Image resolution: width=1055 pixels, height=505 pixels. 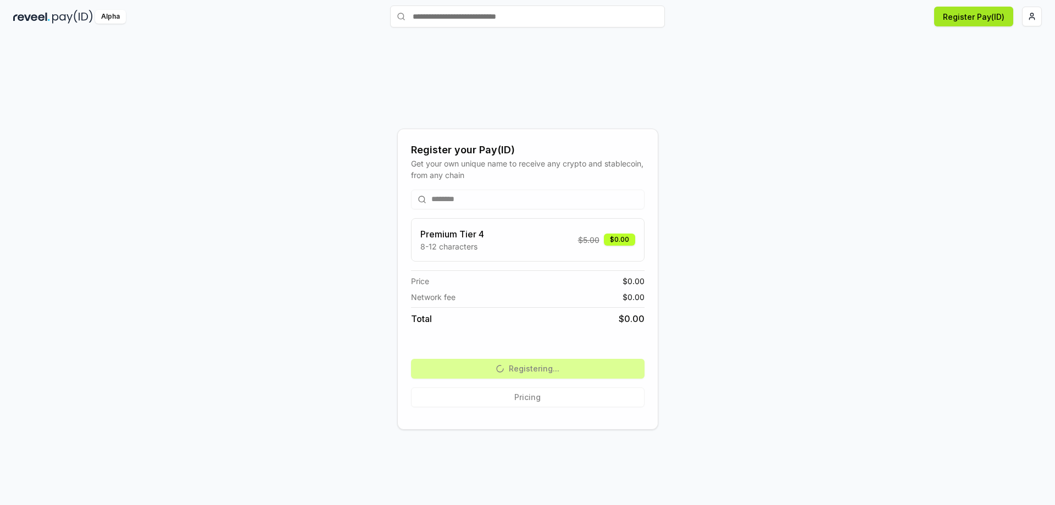 What do you see at coordinates (72, 16) in the screenshot?
I see `img: pay_id` at bounding box center [72, 16].